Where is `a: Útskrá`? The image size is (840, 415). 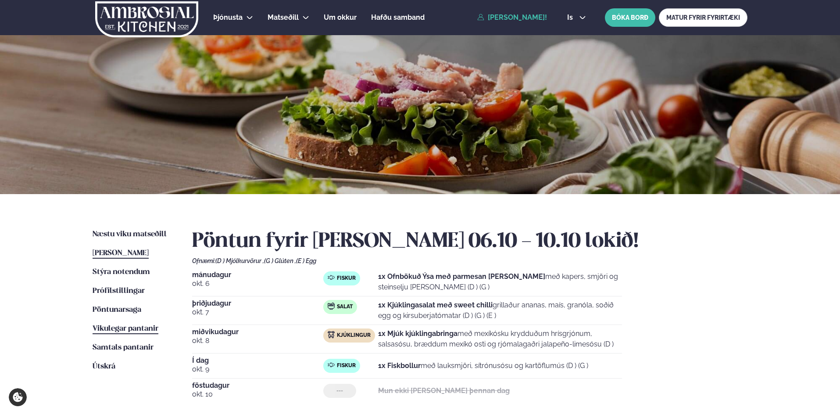
a: Útskrá is located at coordinates (104, 366).